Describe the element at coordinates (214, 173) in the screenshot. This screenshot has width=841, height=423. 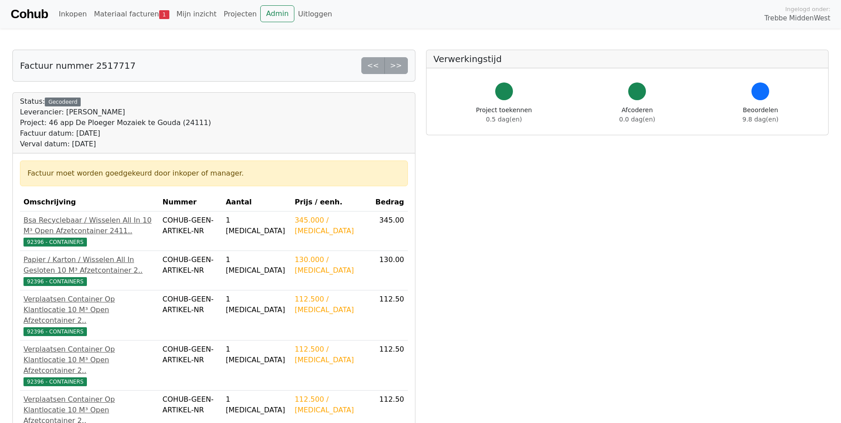
I see `div: Factuur moet worden goedgekeurd door inkoper of manager.` at that location.